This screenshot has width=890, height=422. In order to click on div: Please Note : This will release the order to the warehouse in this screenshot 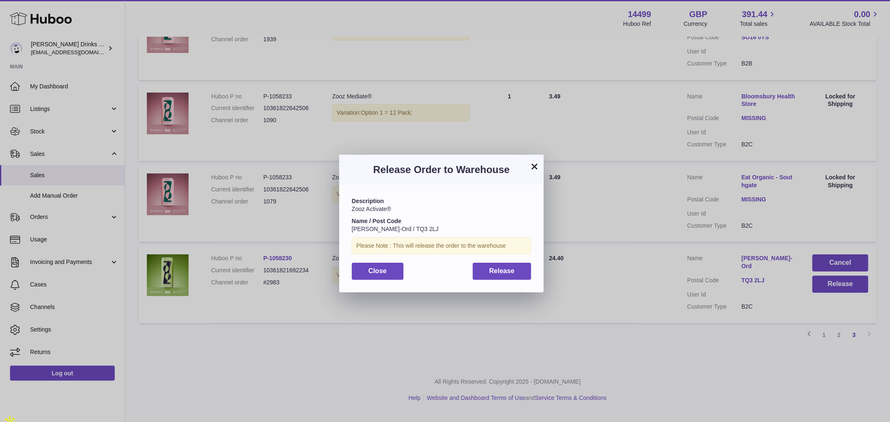, I will do `click(442, 246)`.